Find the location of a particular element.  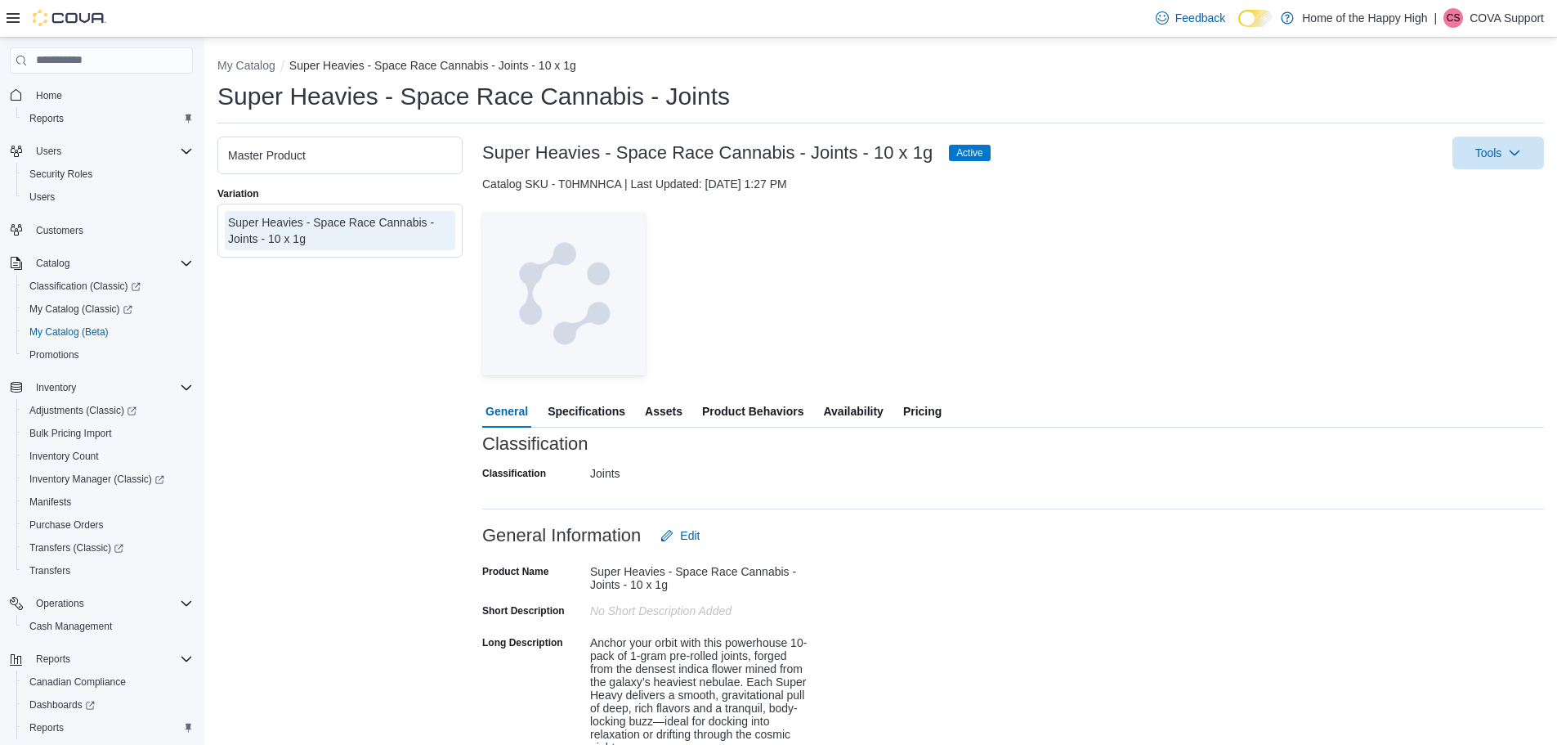

span: Pricing is located at coordinates (922, 411).